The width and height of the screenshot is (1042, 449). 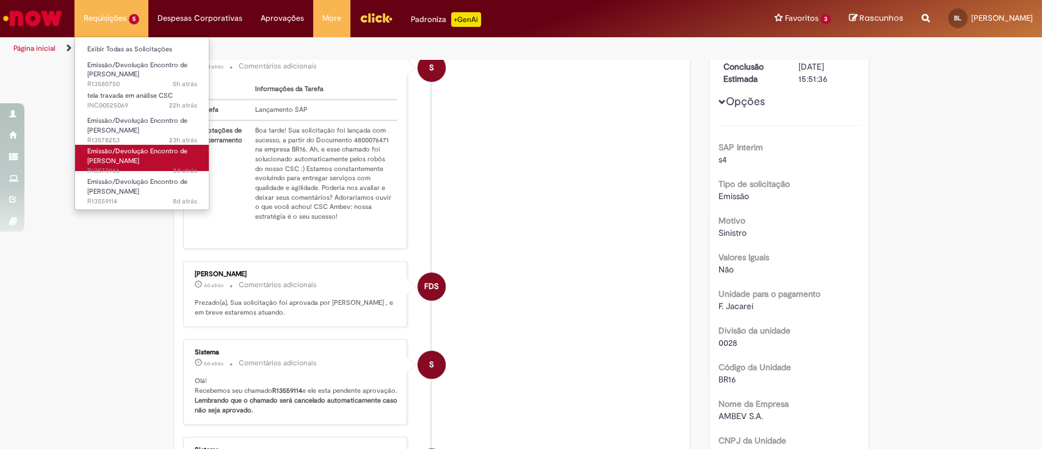 What do you see at coordinates (185, 84) in the screenshot?
I see `time: 30/09/2025 11:06:24` at bounding box center [185, 84].